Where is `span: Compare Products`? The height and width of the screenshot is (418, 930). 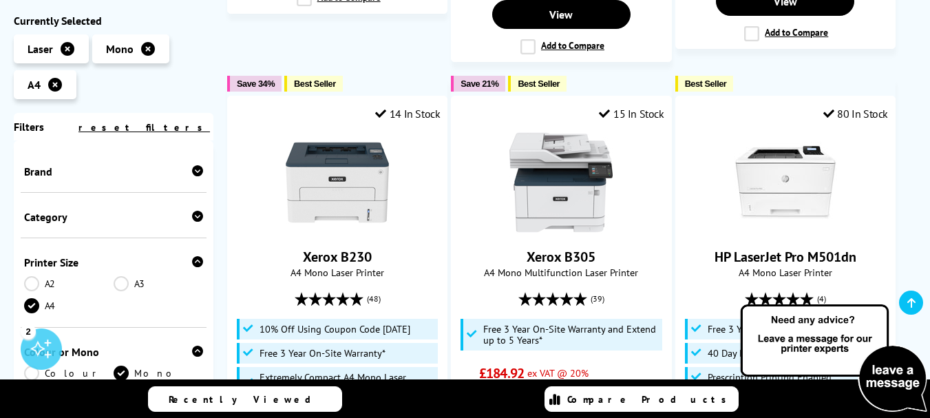 span: Compare Products is located at coordinates (650, 399).